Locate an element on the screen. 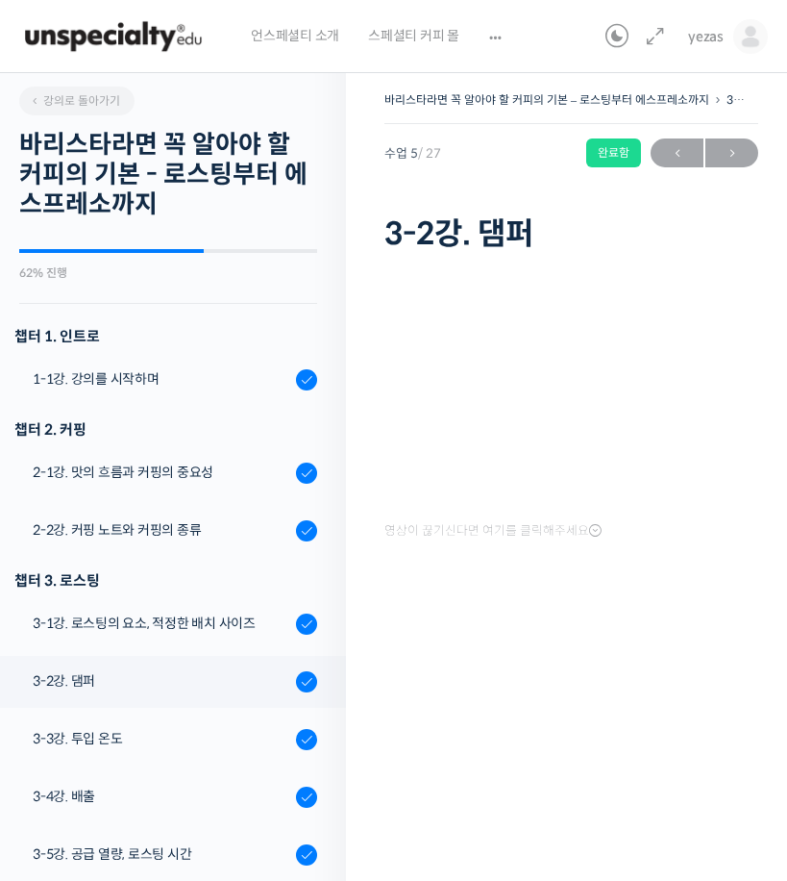  span: yezas is located at coordinates (706, 37).